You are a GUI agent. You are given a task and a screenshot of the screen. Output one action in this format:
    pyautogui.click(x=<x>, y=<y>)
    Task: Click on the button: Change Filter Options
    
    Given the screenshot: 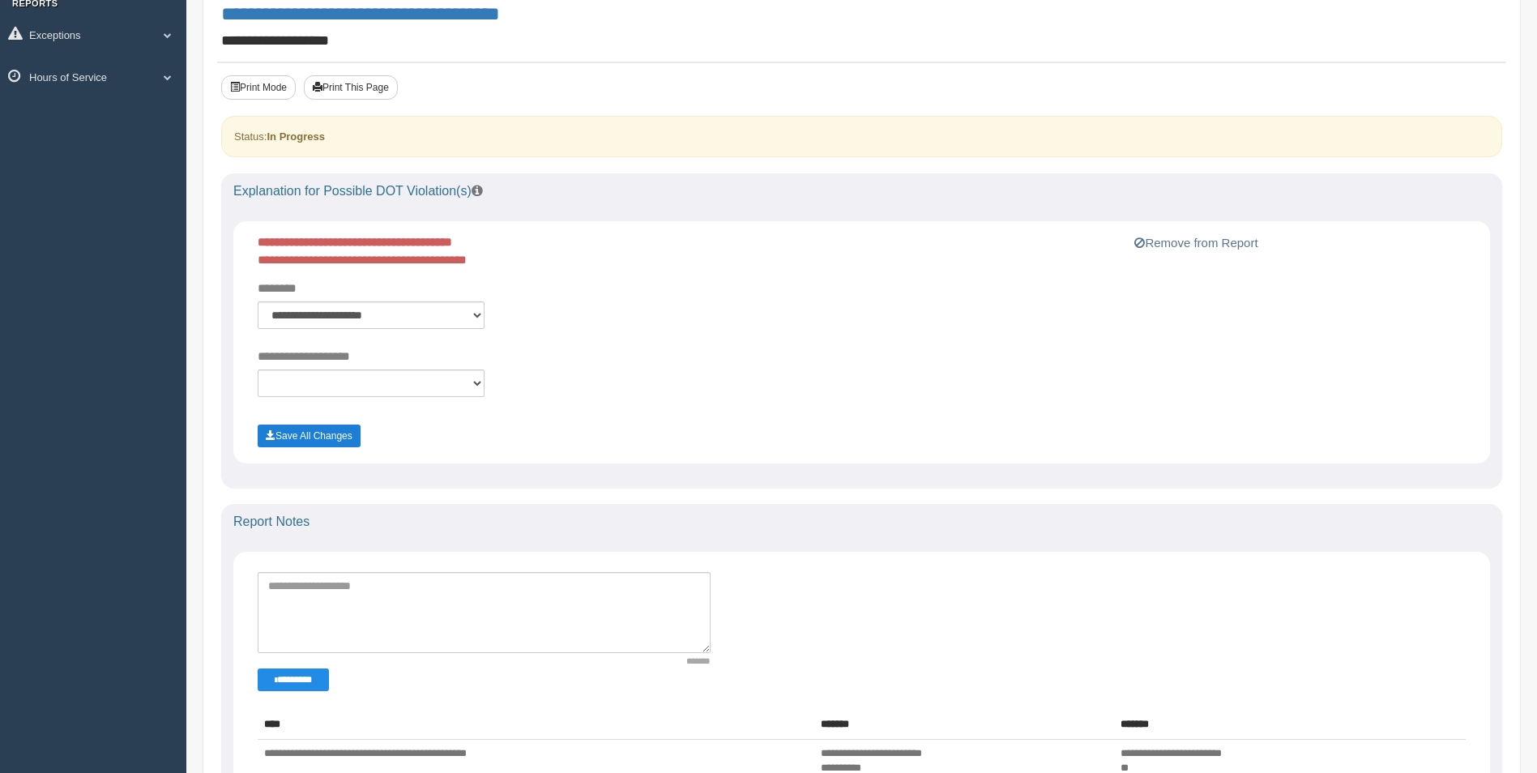 What is the action you would take?
    pyautogui.click(x=293, y=680)
    